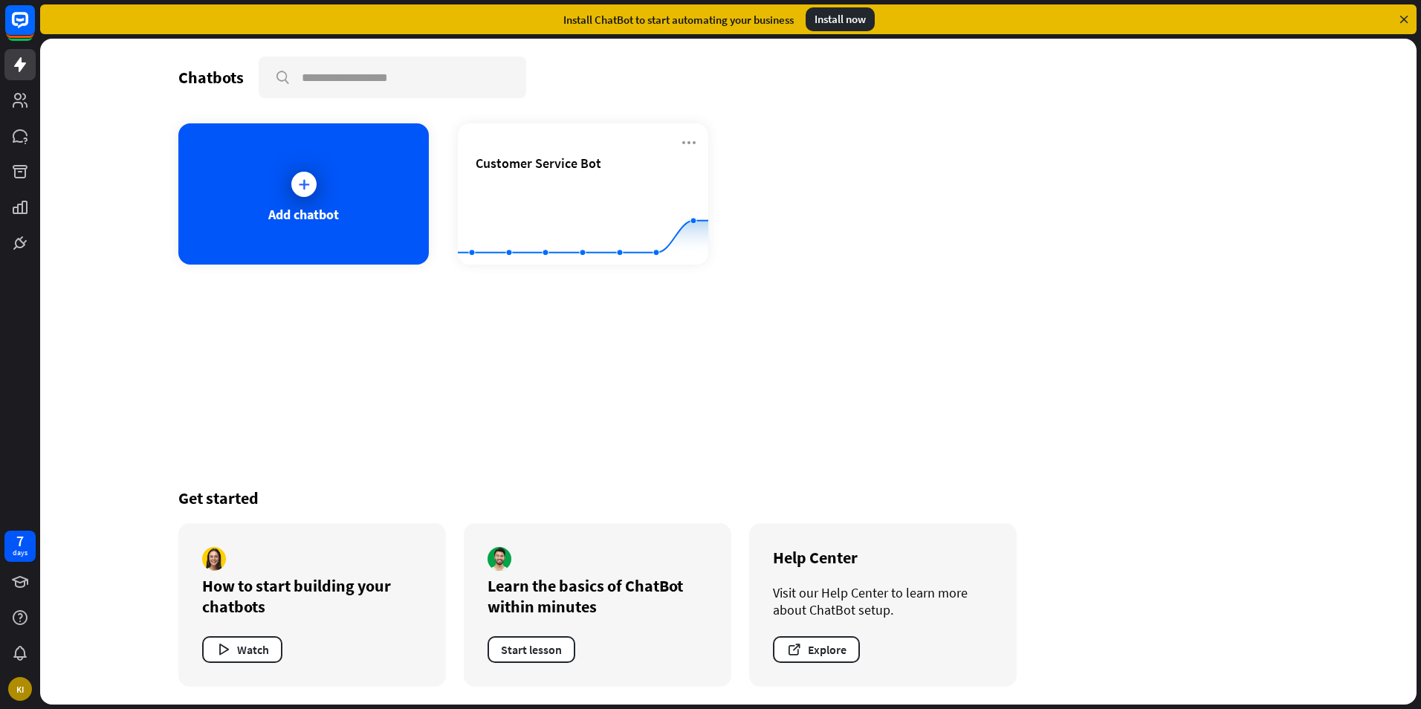 This screenshot has height=709, width=1421. What do you see at coordinates (20, 553) in the screenshot?
I see `div: days` at bounding box center [20, 553].